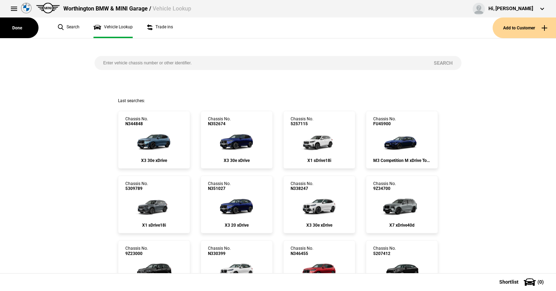  Describe the element at coordinates (260, 63) in the screenshot. I see `input: Enter vehicle chassis number or other identifier.` at that location.